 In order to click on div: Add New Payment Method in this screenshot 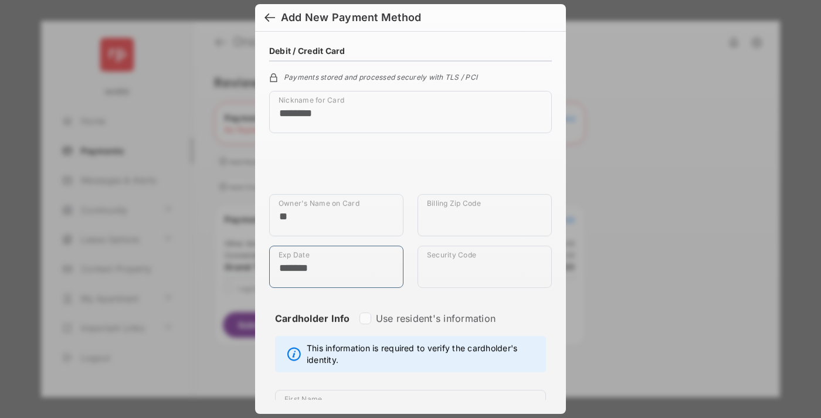, I will do `click(351, 18)`.